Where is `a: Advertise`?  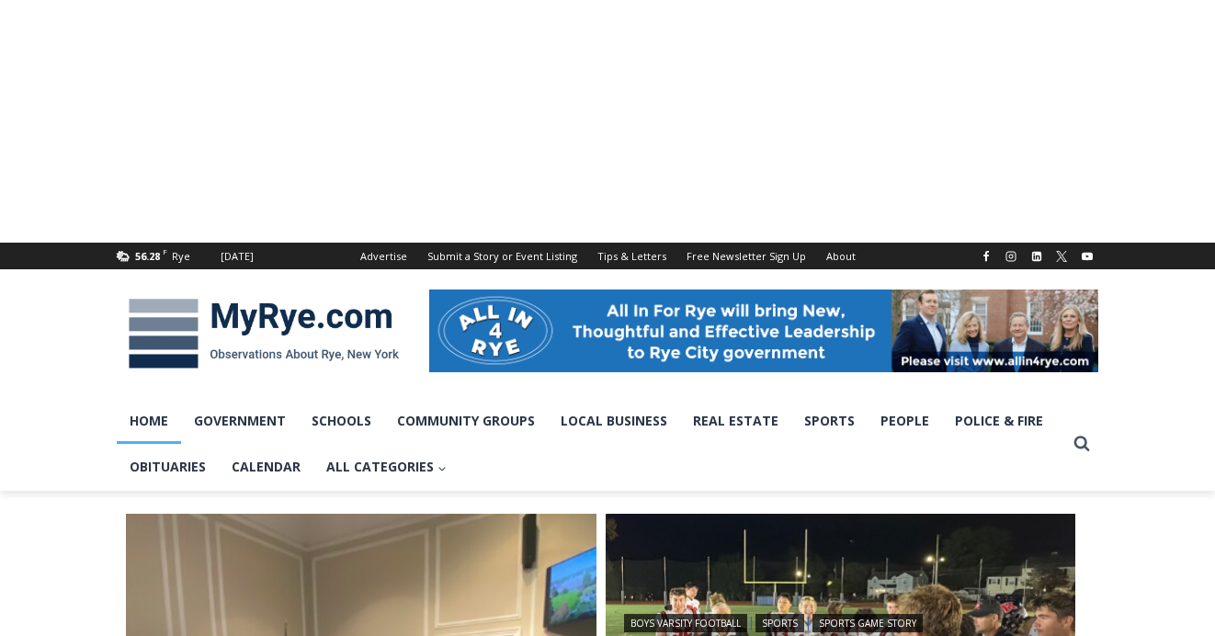
a: Advertise is located at coordinates (383, 255).